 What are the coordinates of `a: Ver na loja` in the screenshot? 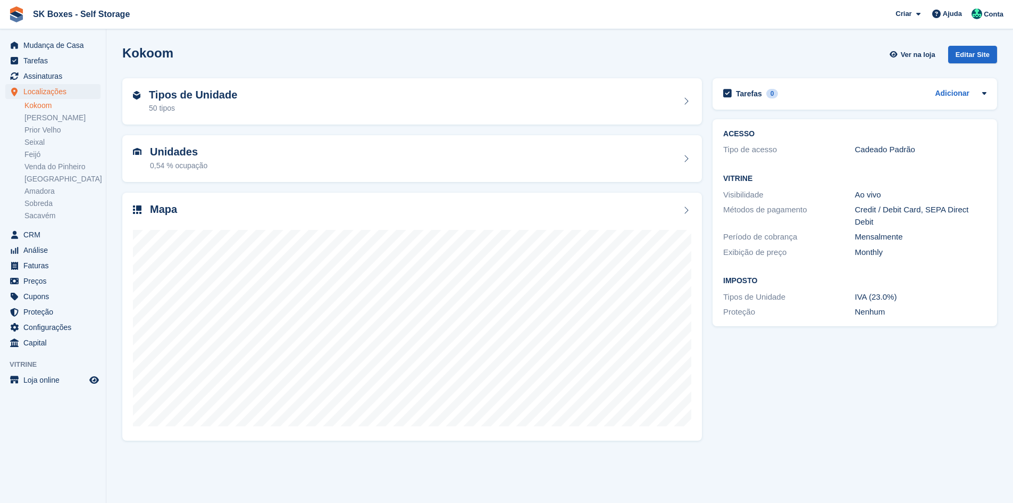 It's located at (914, 54).